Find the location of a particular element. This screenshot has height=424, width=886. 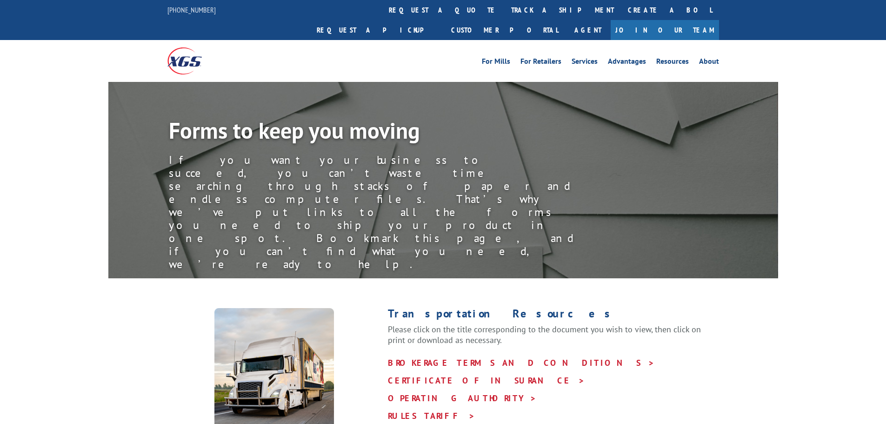

a: Resources is located at coordinates (673, 63).